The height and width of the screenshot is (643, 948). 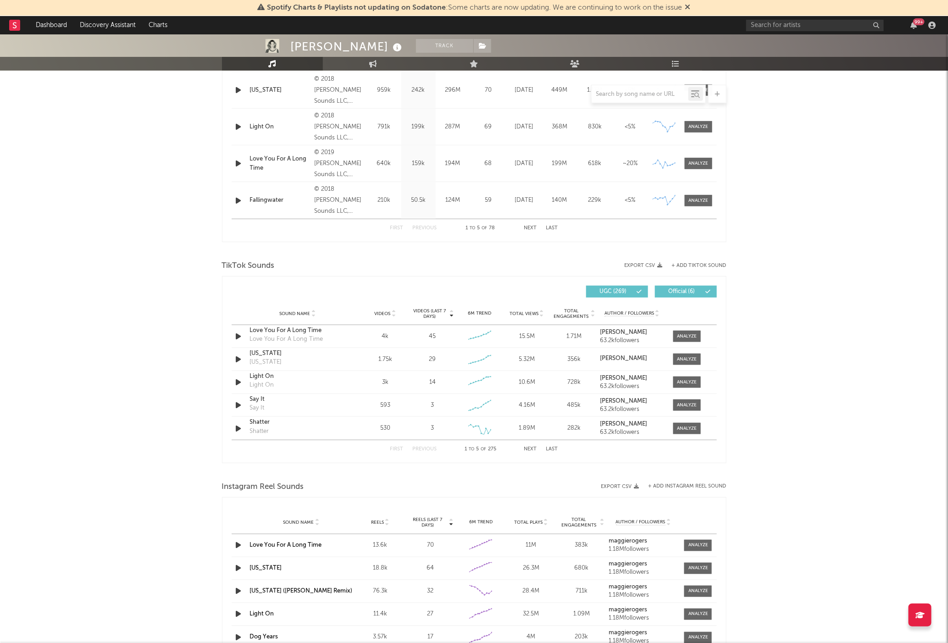 What do you see at coordinates (384, 127) in the screenshot?
I see `div: 791k` at bounding box center [384, 127].